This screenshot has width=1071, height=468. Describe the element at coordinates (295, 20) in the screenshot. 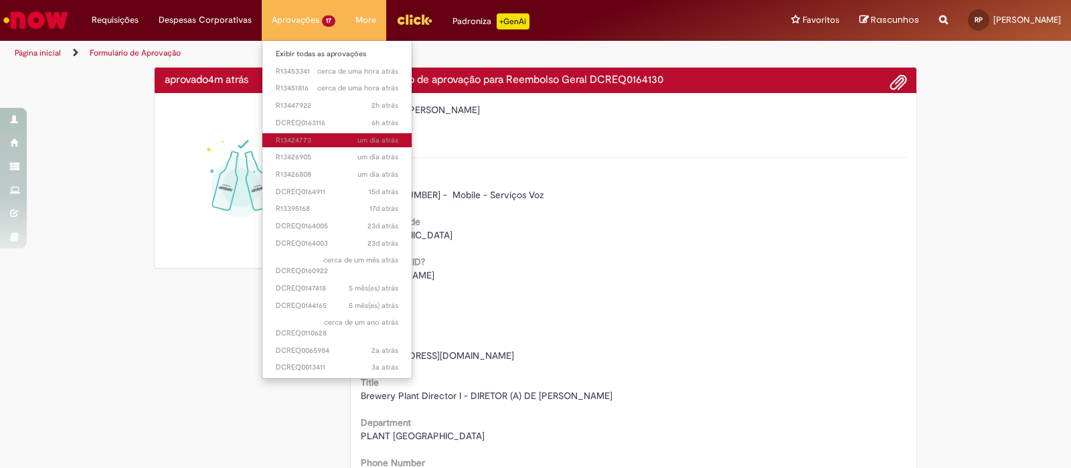

I see `span: Aprovações` at that location.